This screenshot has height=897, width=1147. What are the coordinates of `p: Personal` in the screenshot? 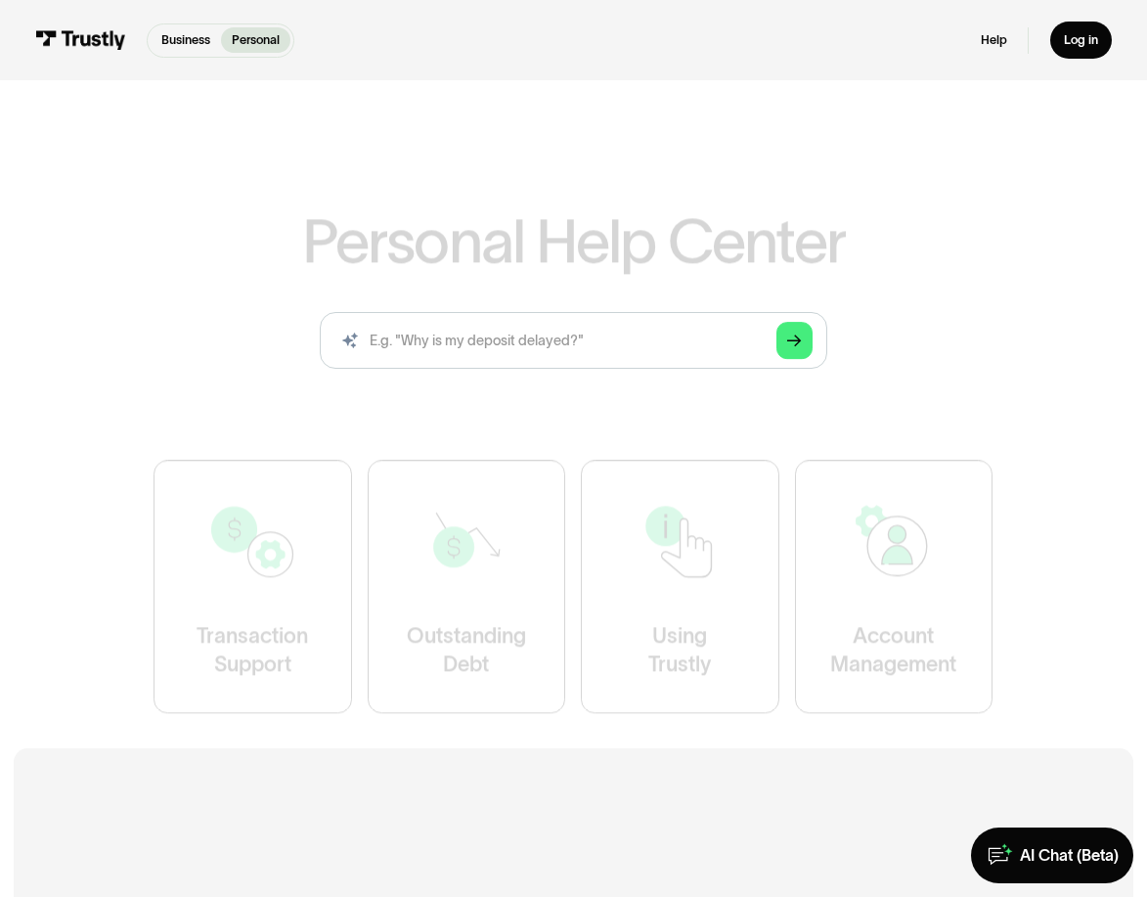 It's located at (255, 40).